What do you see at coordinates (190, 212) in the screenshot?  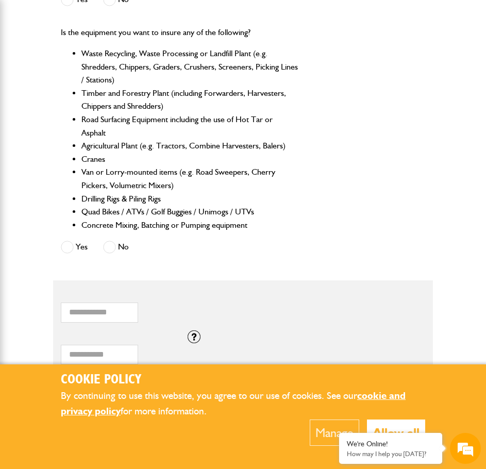 I see `li: Quad Bikes / ATVs / Golf Buggies / Unimogs / UTVs` at bounding box center [190, 212].